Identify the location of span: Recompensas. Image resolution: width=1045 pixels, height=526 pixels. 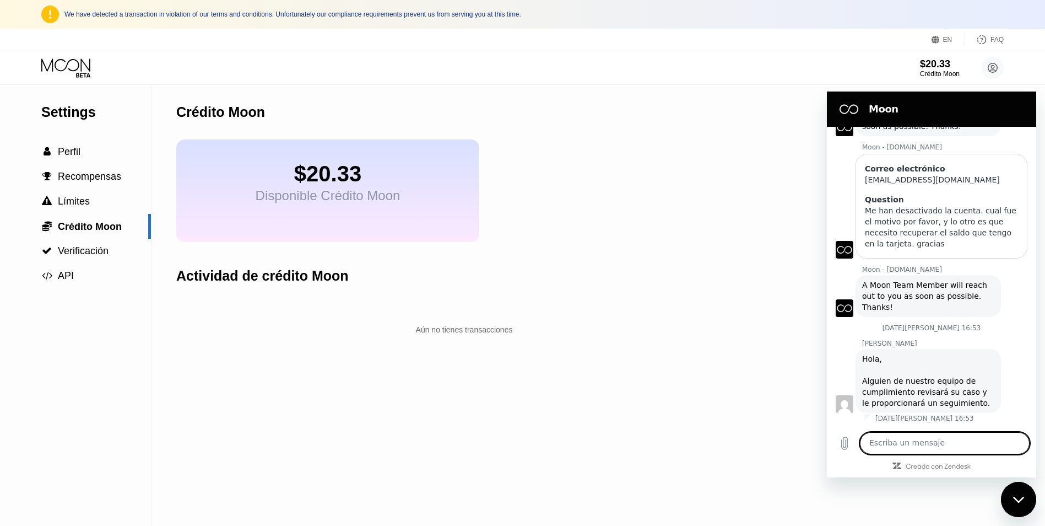
(89, 176).